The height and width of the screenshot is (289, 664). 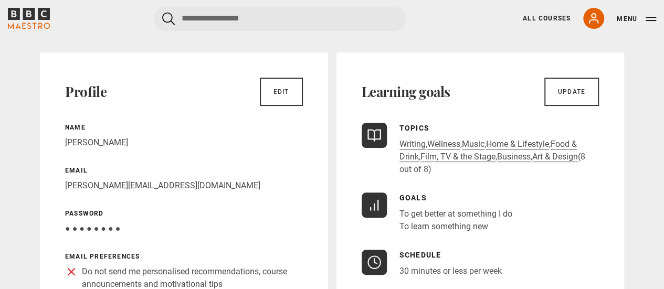 I want to click on a: Home & Lifestyle, so click(x=518, y=144).